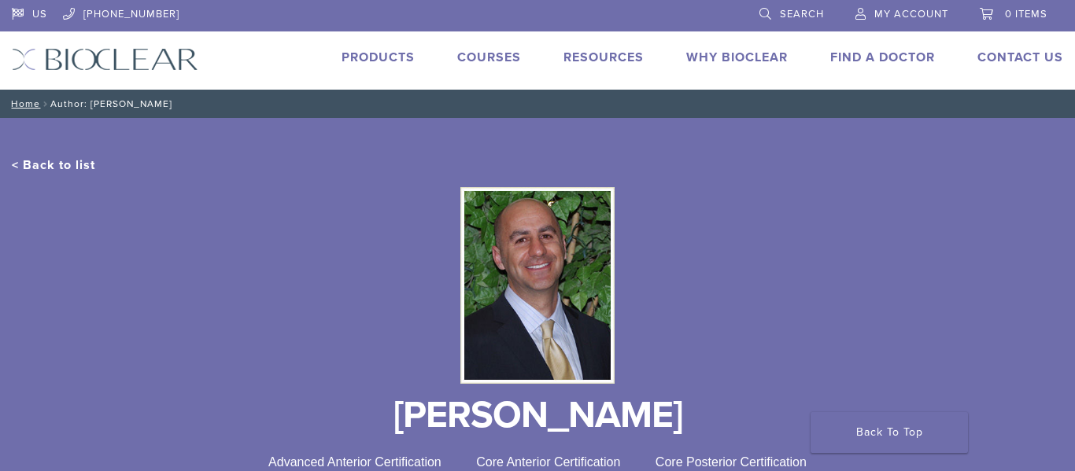  Describe the element at coordinates (23, 104) in the screenshot. I see `a: Home` at that location.